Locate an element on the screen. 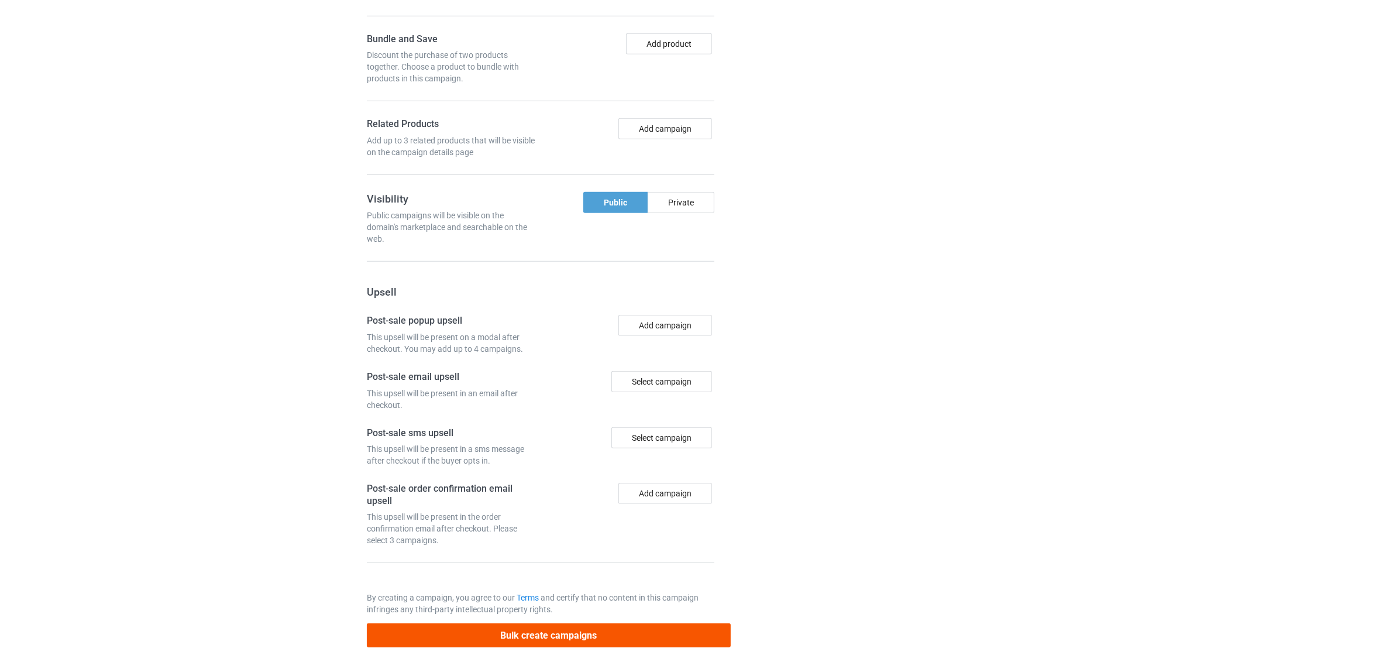 Image resolution: width=1393 pixels, height=672 pixels. button: Add product is located at coordinates (669, 44).